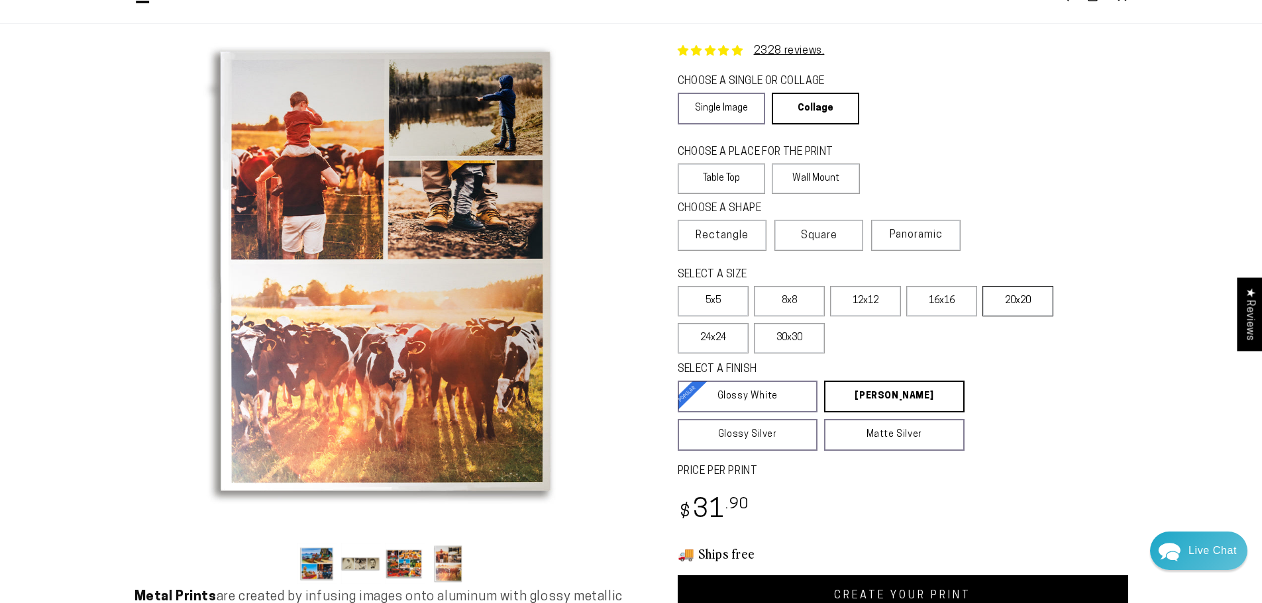  I want to click on media-gallery: Gallery Viewer, so click(383, 305).